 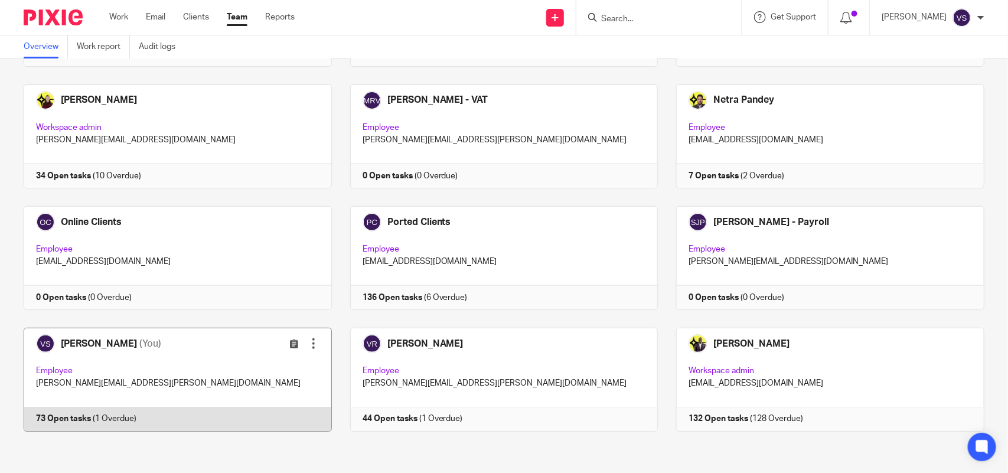 What do you see at coordinates (53, 17) in the screenshot?
I see `img: Pixie` at bounding box center [53, 17].